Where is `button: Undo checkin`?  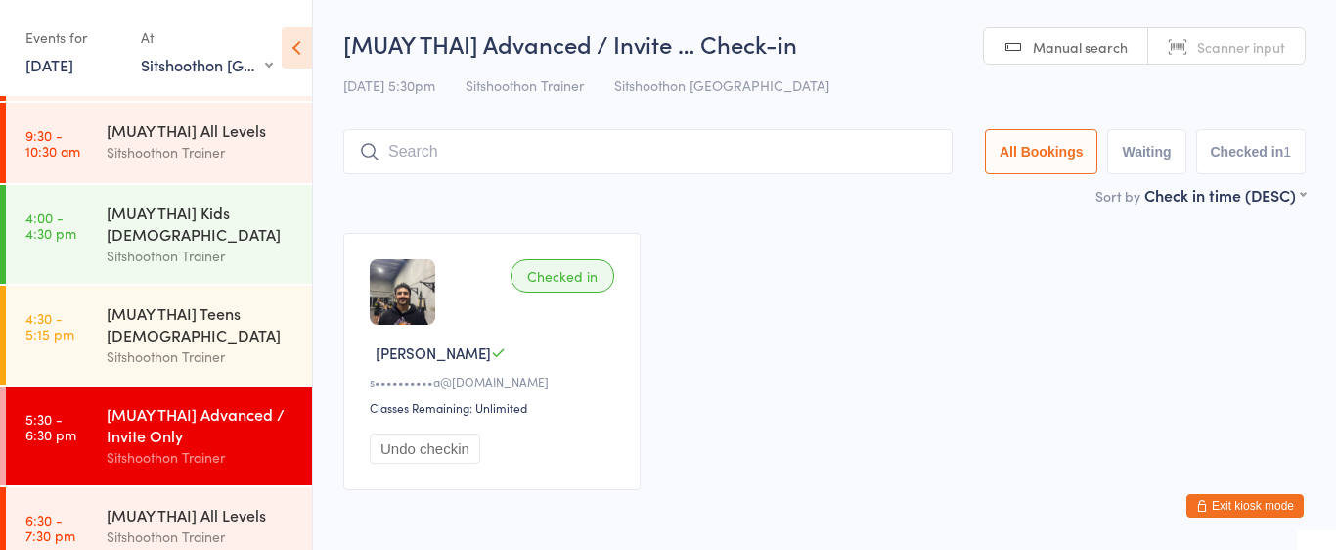 button: Undo checkin is located at coordinates (425, 448).